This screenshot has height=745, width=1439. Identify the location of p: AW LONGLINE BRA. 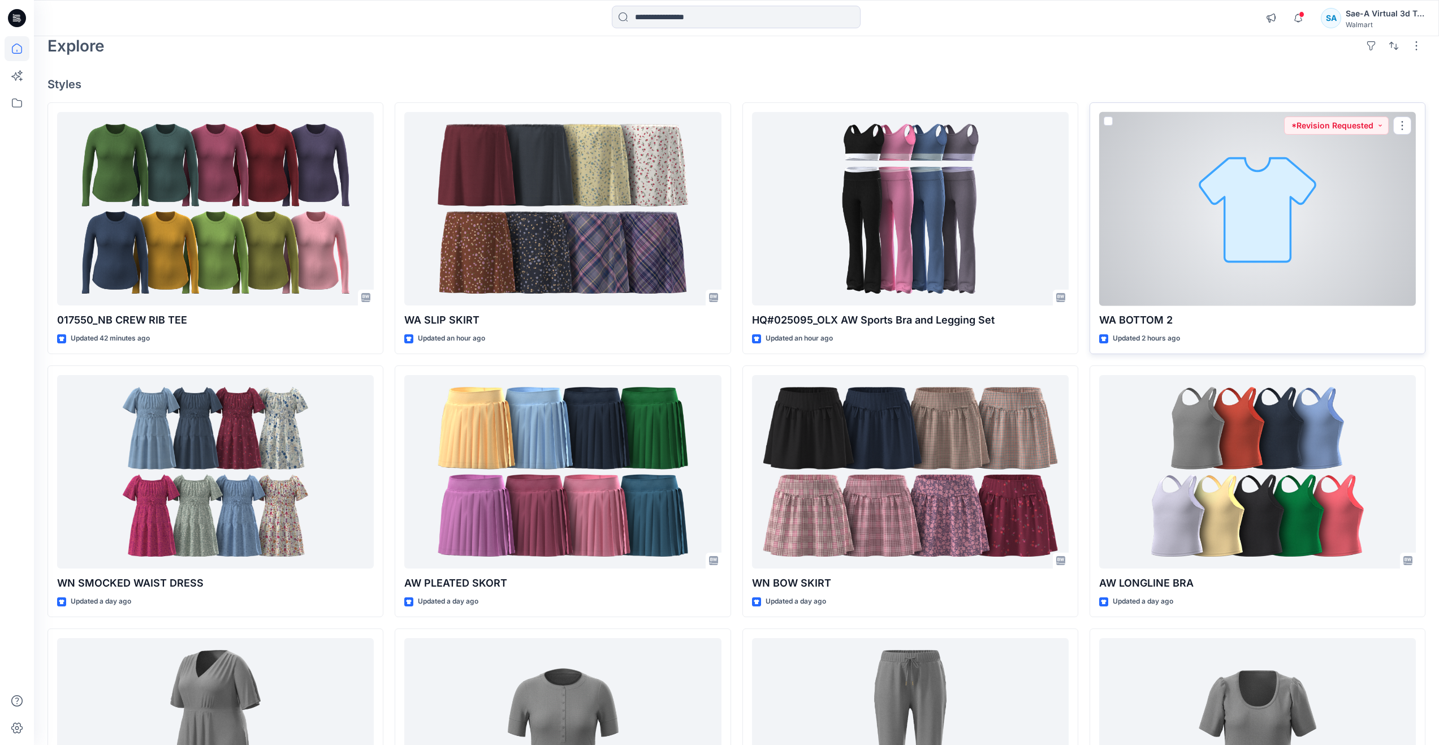
(1257, 583).